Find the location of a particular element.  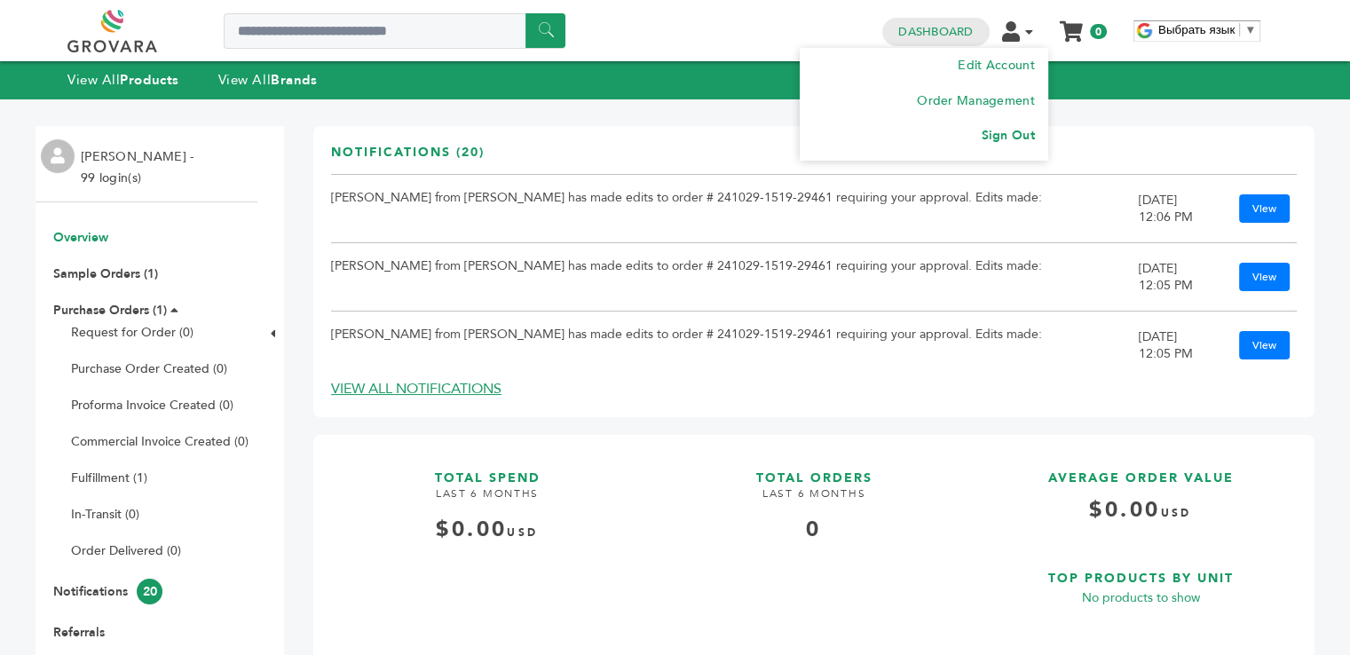

a: View AllBrands is located at coordinates (268, 80).